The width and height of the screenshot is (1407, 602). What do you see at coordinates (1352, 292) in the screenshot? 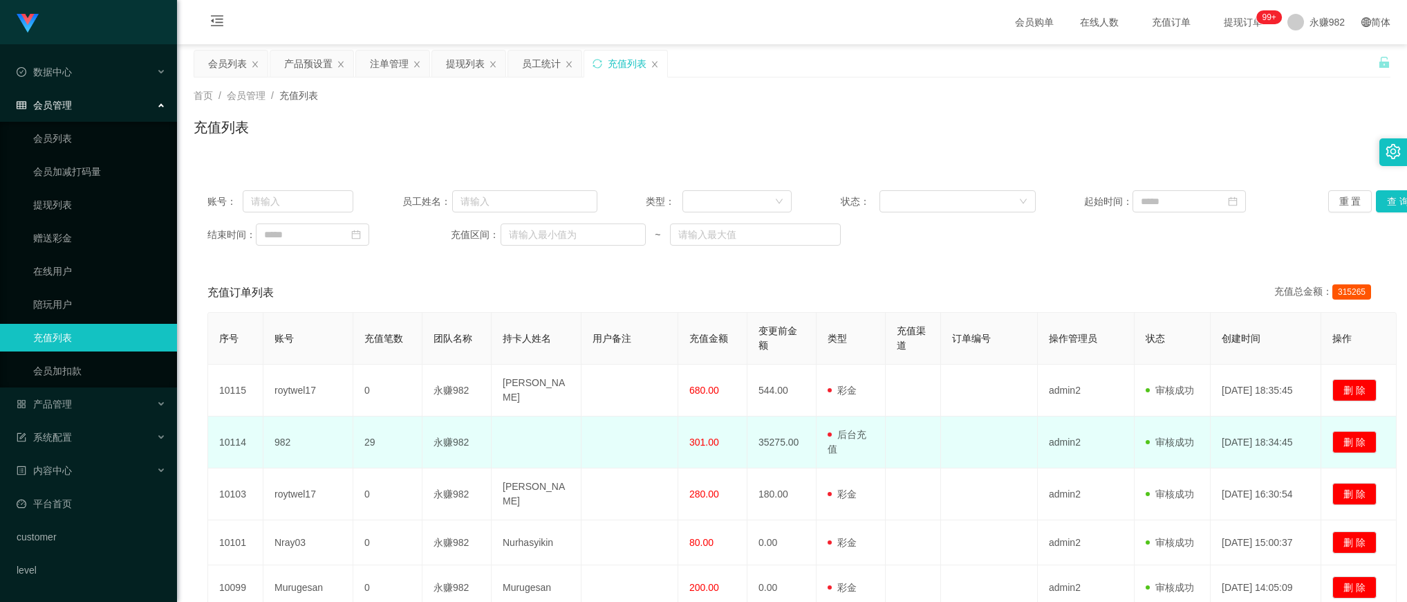
I see `span: 315265` at bounding box center [1352, 292].